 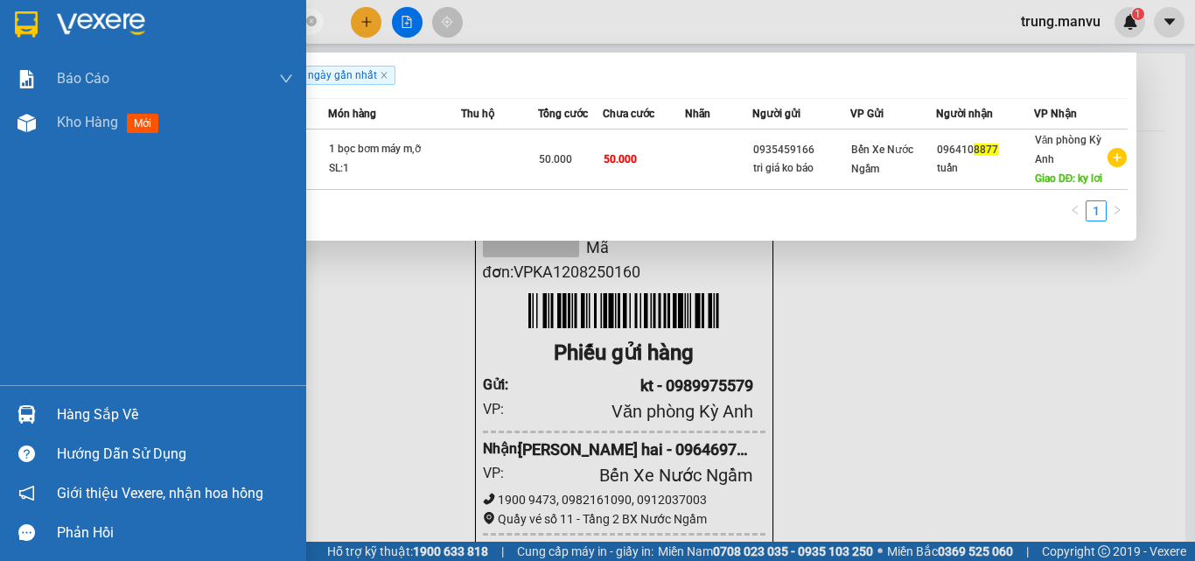 I want to click on span: Tổng cước, so click(x=563, y=114).